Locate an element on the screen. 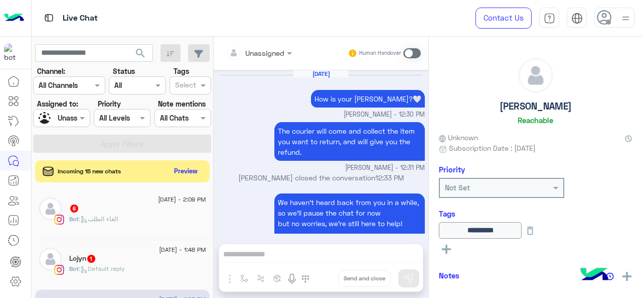 This screenshot has height=298, width=642. span: 1 is located at coordinates (91, 258).